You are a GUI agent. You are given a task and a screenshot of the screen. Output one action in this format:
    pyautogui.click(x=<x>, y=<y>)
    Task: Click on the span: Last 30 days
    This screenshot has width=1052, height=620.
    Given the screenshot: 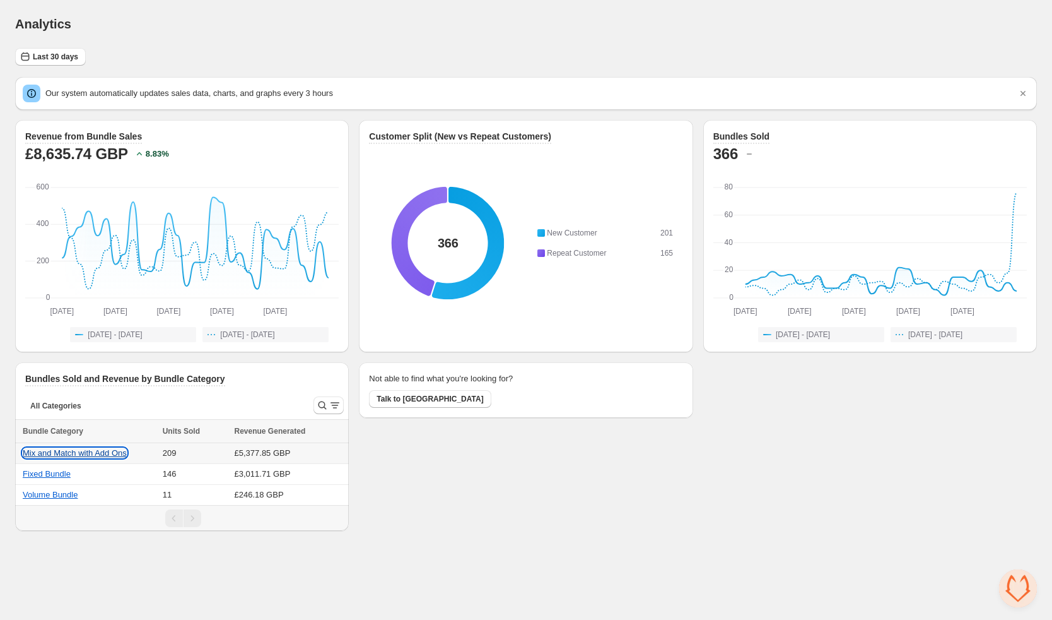 What is the action you would take?
    pyautogui.click(x=56, y=57)
    